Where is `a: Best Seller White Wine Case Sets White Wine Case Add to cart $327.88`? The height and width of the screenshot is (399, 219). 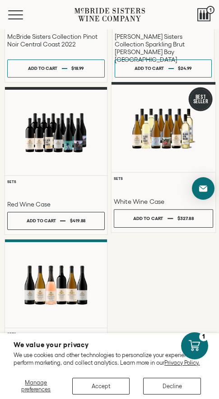 a: Best Seller White Wine Case Sets White Wine Case Add to cart $327.88 is located at coordinates (163, 158).